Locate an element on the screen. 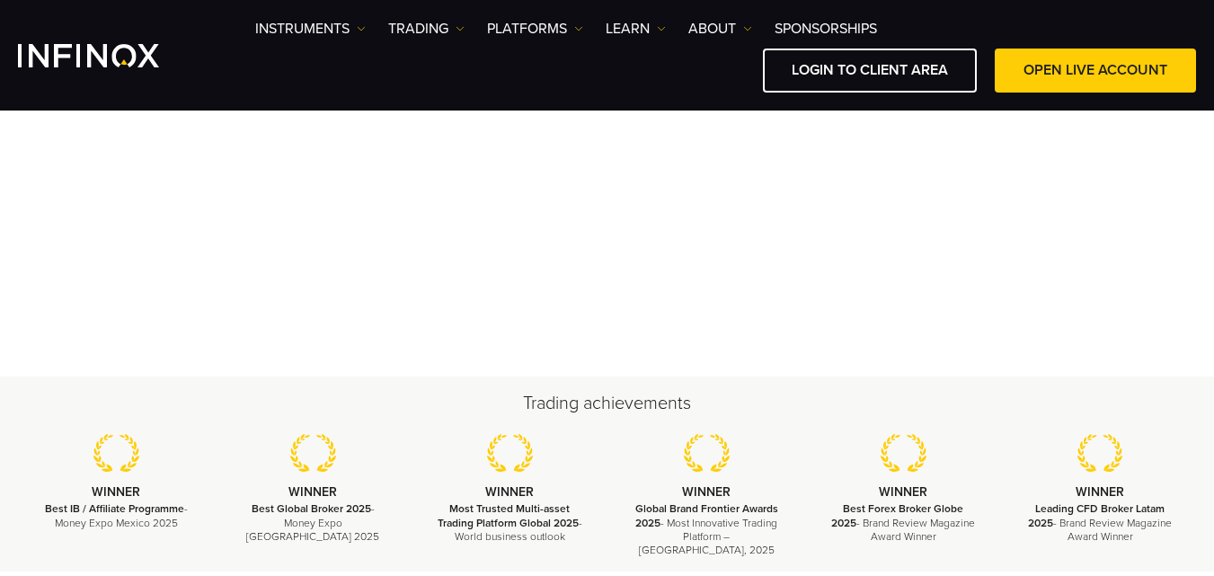 The width and height of the screenshot is (1214, 576). strong: Global Brand Frontier Awards 2025 is located at coordinates (706, 515).